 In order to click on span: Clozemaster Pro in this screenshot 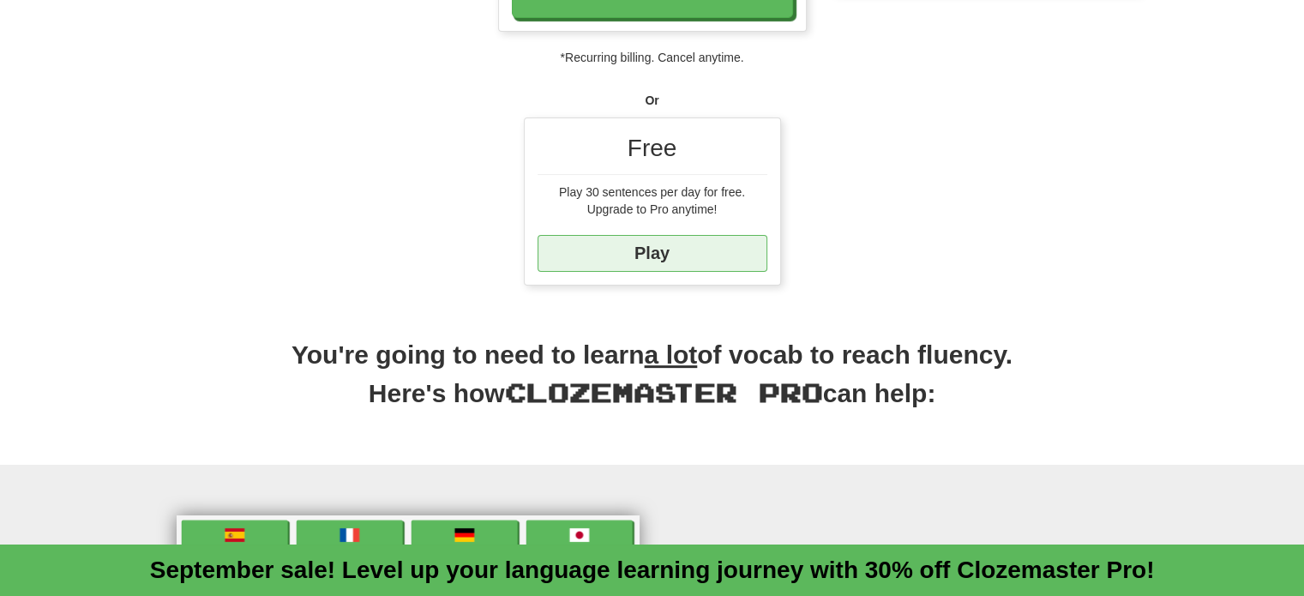, I will do `click(664, 392)`.